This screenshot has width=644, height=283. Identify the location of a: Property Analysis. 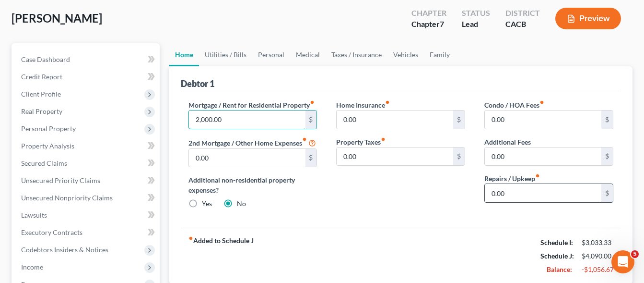
(86, 146).